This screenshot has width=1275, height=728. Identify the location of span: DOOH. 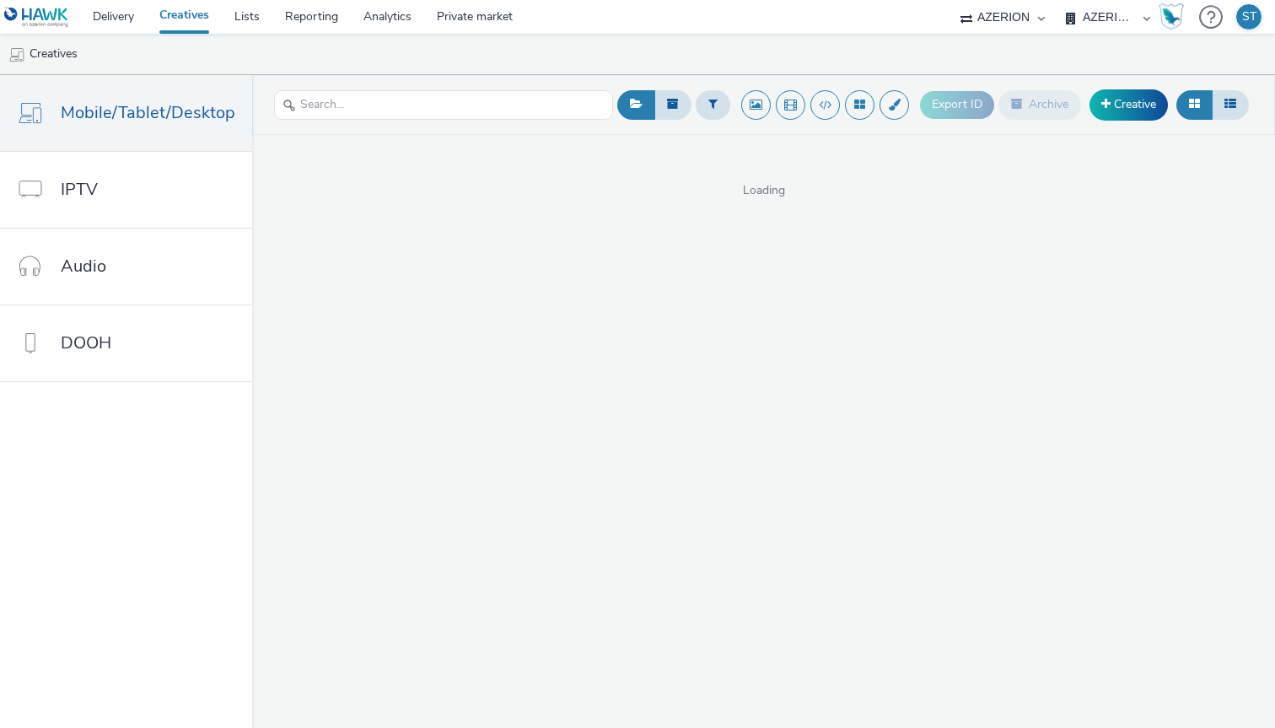
(86, 342).